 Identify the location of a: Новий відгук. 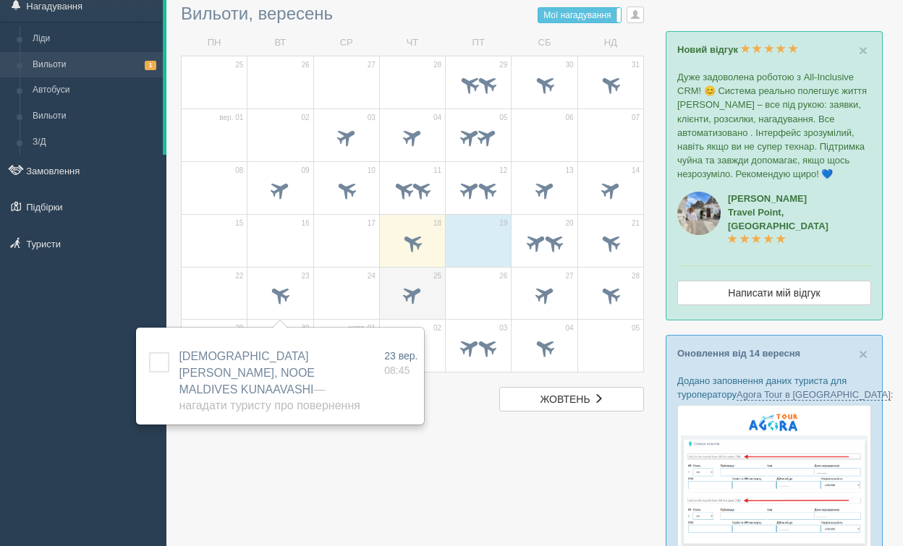
(737, 49).